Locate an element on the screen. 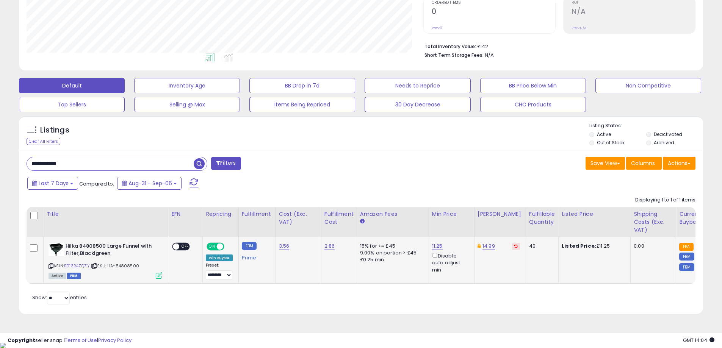 The image size is (722, 348). div: Shipping Costs (Exc. VAT) is located at coordinates (653, 222).